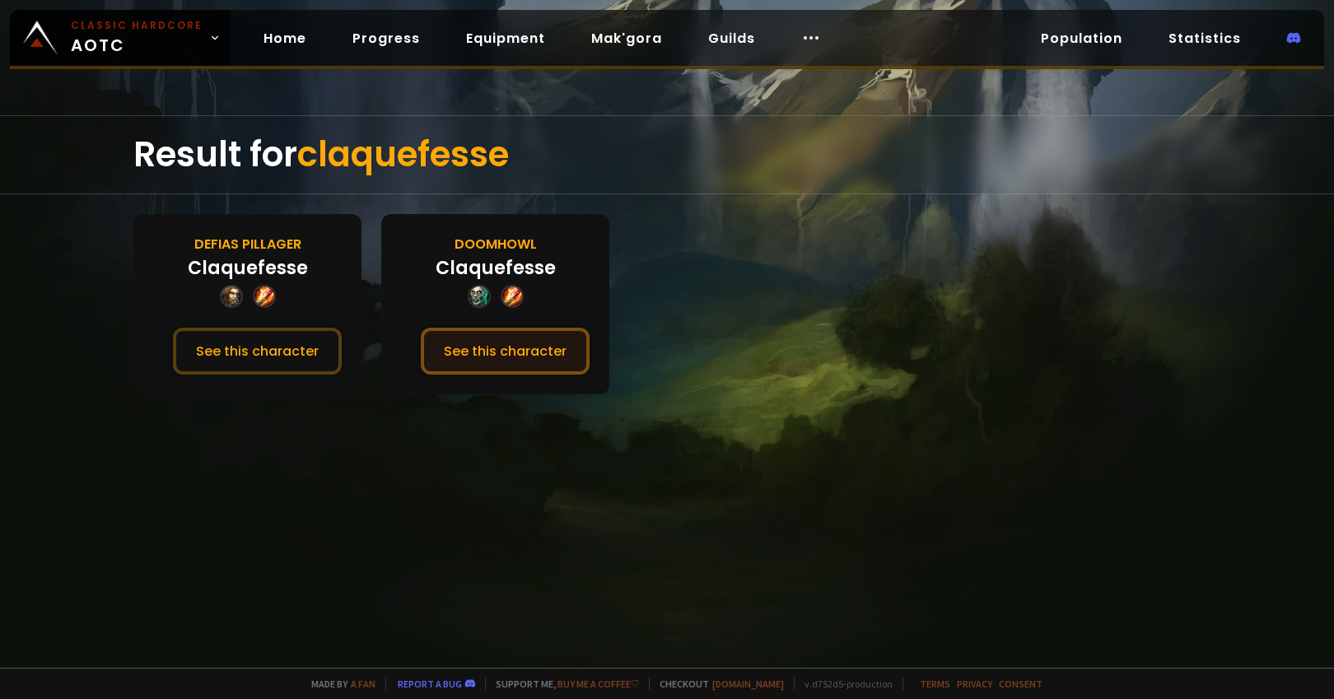 The height and width of the screenshot is (699, 1334). What do you see at coordinates (496, 244) in the screenshot?
I see `div: Doomhowl` at bounding box center [496, 244].